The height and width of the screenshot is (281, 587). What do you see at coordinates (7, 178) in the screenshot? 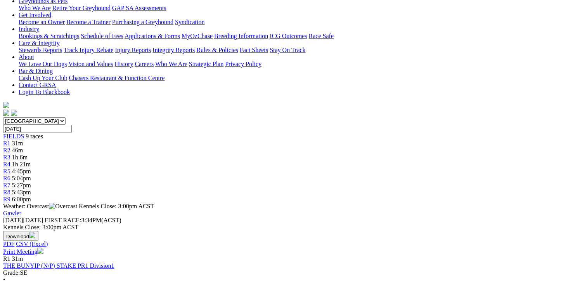
I see `a: R6` at bounding box center [7, 178].